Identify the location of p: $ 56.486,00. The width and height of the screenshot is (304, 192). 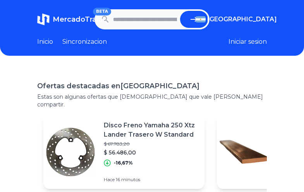
(151, 153).